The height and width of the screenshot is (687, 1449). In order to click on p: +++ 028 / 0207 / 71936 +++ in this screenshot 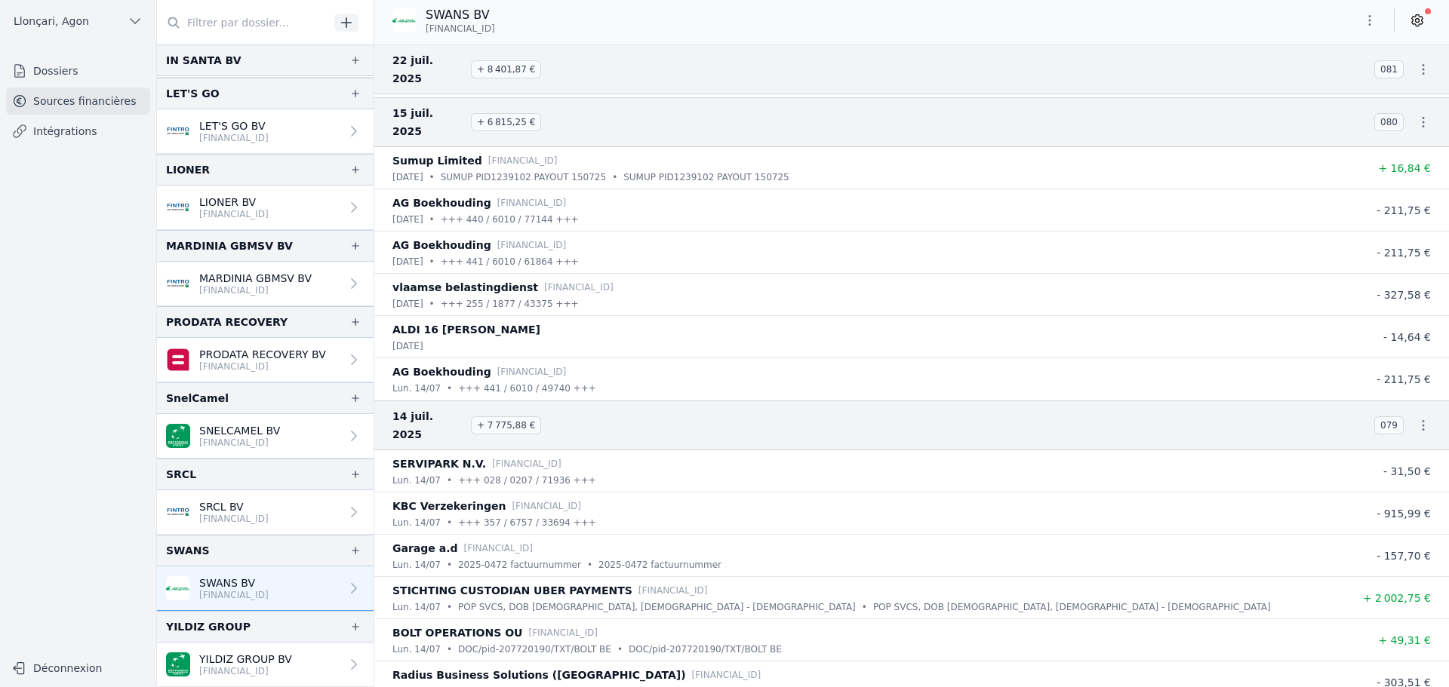, I will do `click(527, 481)`.